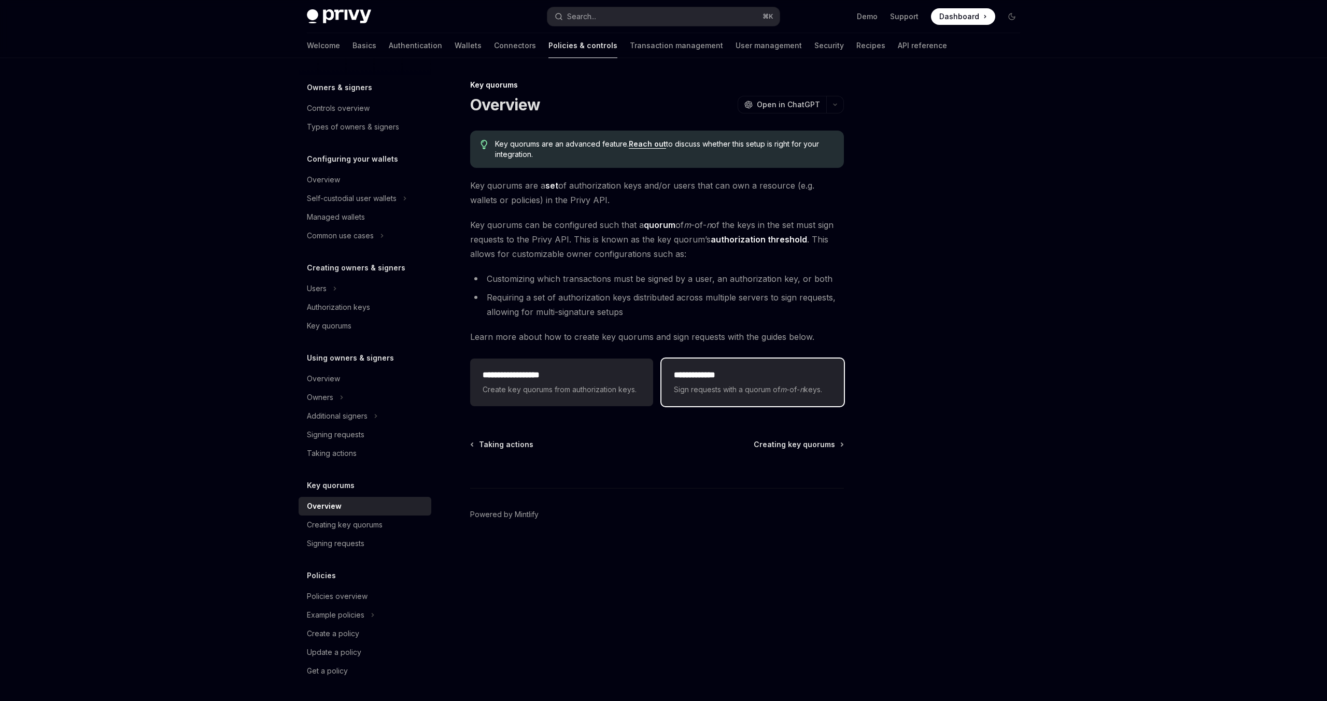 This screenshot has height=701, width=1327. Describe the element at coordinates (336, 217) in the screenshot. I see `div: Managed wallets` at that location.